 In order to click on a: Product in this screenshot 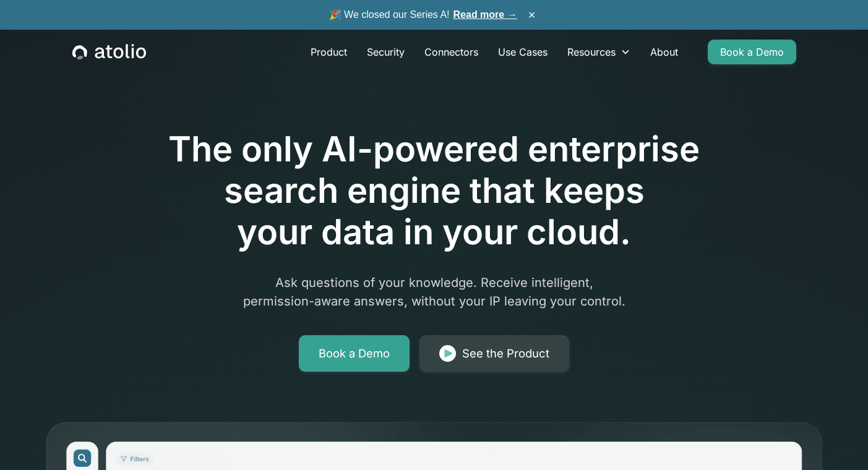, I will do `click(329, 52)`.